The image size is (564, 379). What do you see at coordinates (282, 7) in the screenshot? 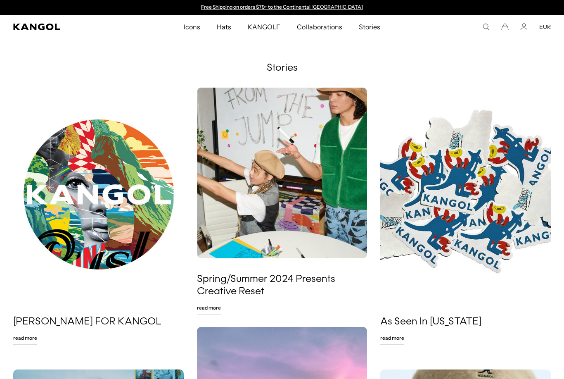
I see `div: 1 of 2` at bounding box center [282, 7].